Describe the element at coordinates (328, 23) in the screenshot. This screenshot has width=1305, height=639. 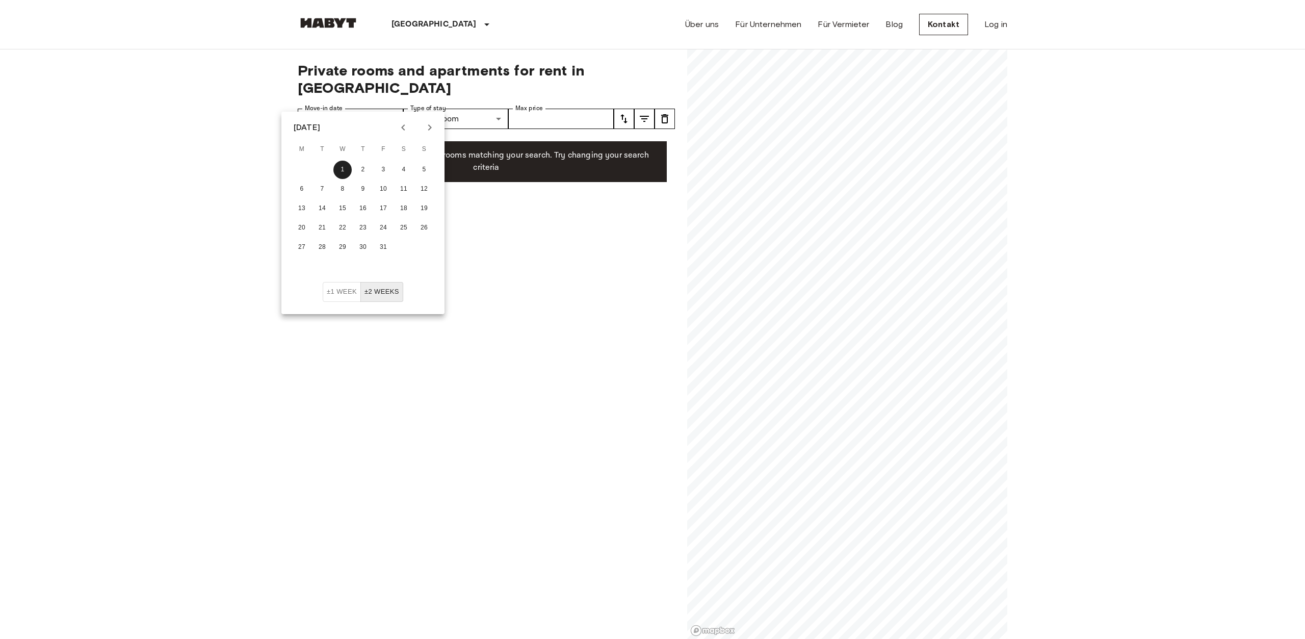
I see `img: Habyt` at that location.